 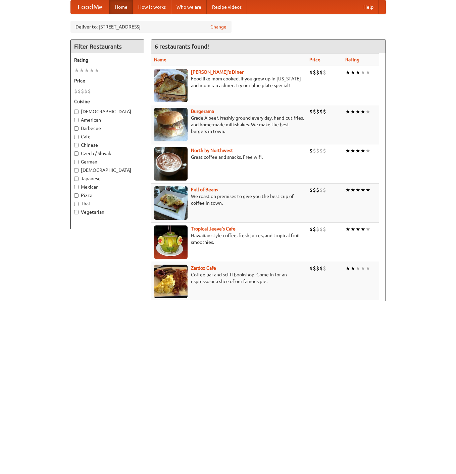 I want to click on input: German, so click(x=76, y=162).